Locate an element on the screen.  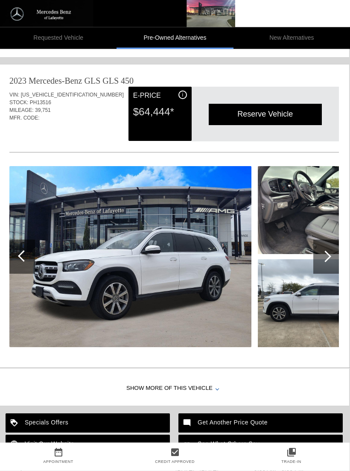
span: VIN: is located at coordinates (14, 95).